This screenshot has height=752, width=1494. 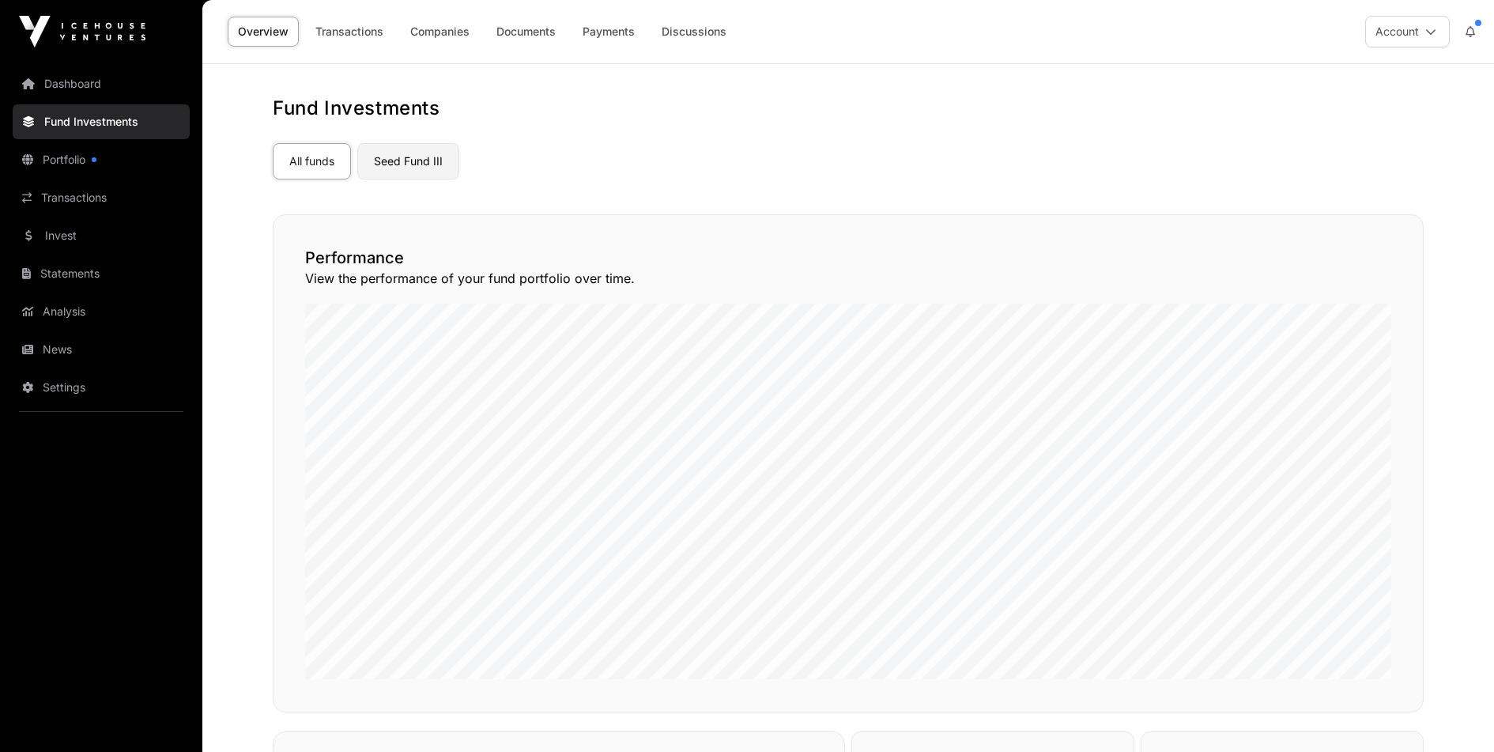 I want to click on img: Icehouse Ventures Logo, so click(x=82, y=32).